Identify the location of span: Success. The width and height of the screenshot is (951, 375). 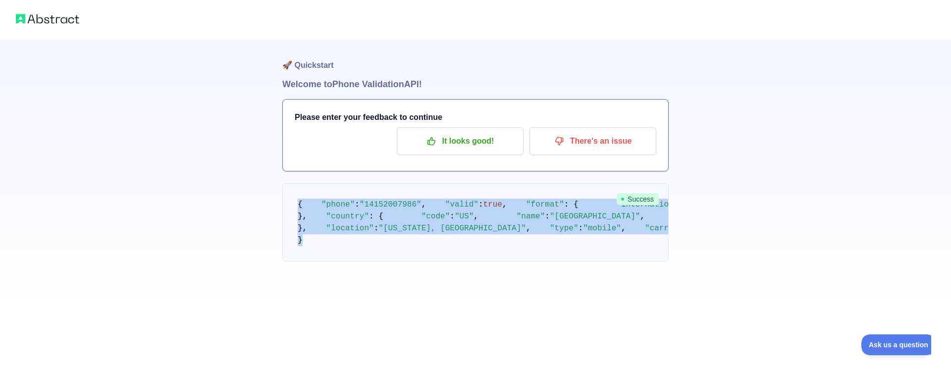
(637, 199).